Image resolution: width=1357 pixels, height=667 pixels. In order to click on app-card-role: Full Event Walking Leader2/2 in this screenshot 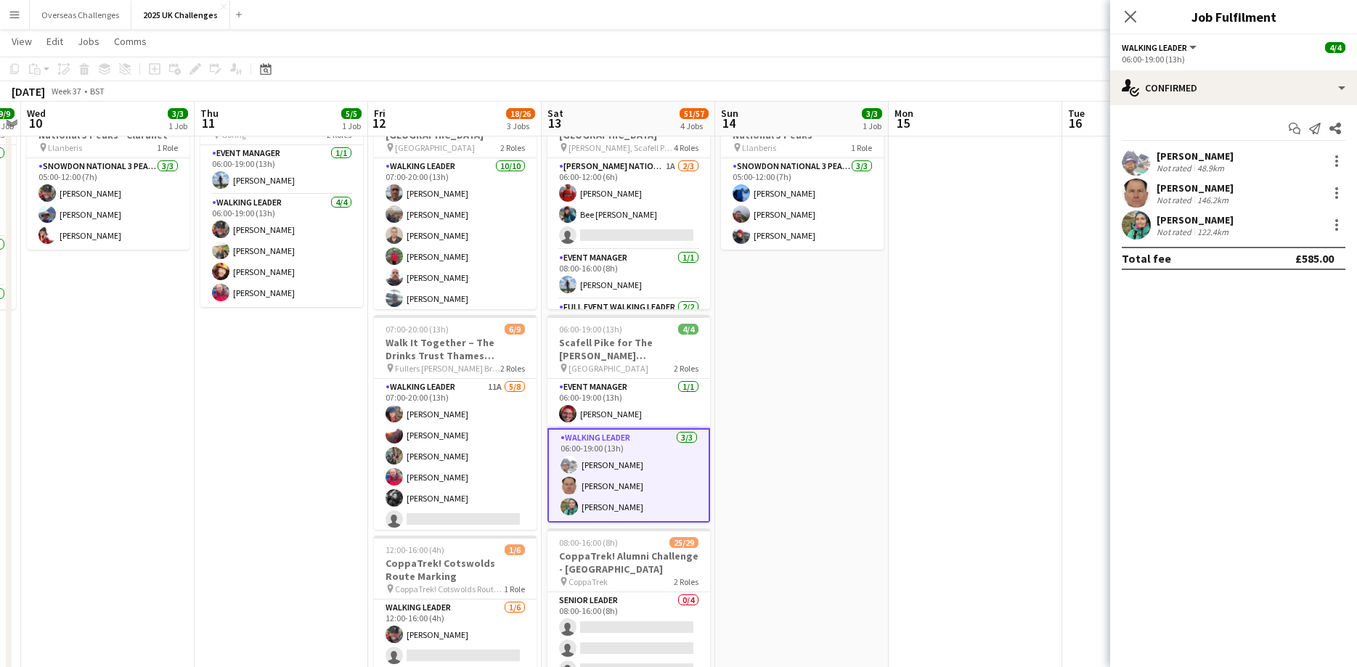, I will do `click(629, 336)`.